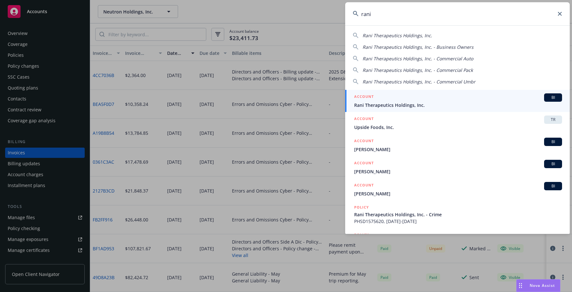 This screenshot has height=292, width=572. I want to click on button: Nova Assist, so click(538, 286).